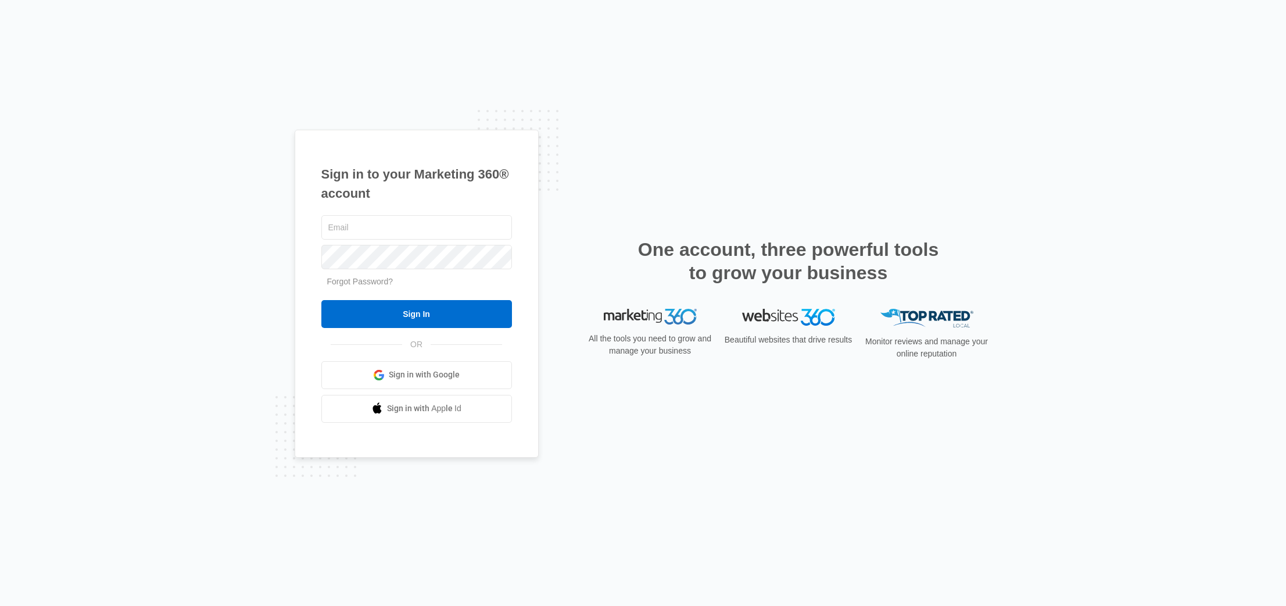 This screenshot has width=1286, height=606. I want to click on p: Monitor reviews and manage your online reputation, so click(927, 348).